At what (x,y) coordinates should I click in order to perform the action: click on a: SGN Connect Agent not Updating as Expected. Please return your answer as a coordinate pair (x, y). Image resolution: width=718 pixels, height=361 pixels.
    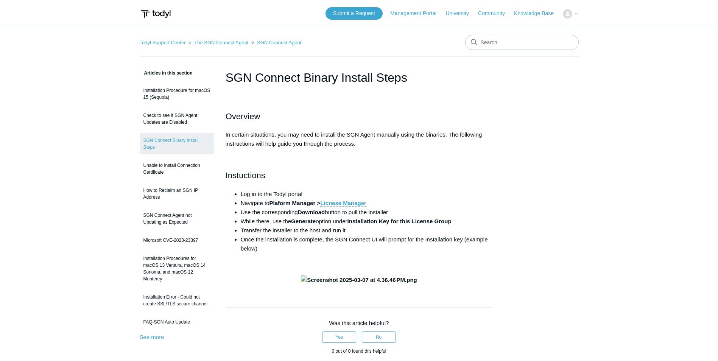
    Looking at the image, I should click on (177, 219).